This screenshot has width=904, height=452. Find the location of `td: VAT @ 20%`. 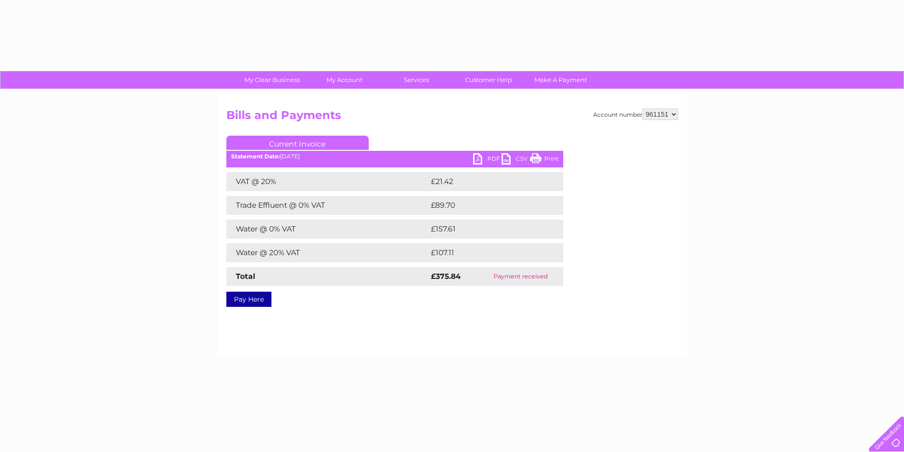

td: VAT @ 20% is located at coordinates (327, 182).